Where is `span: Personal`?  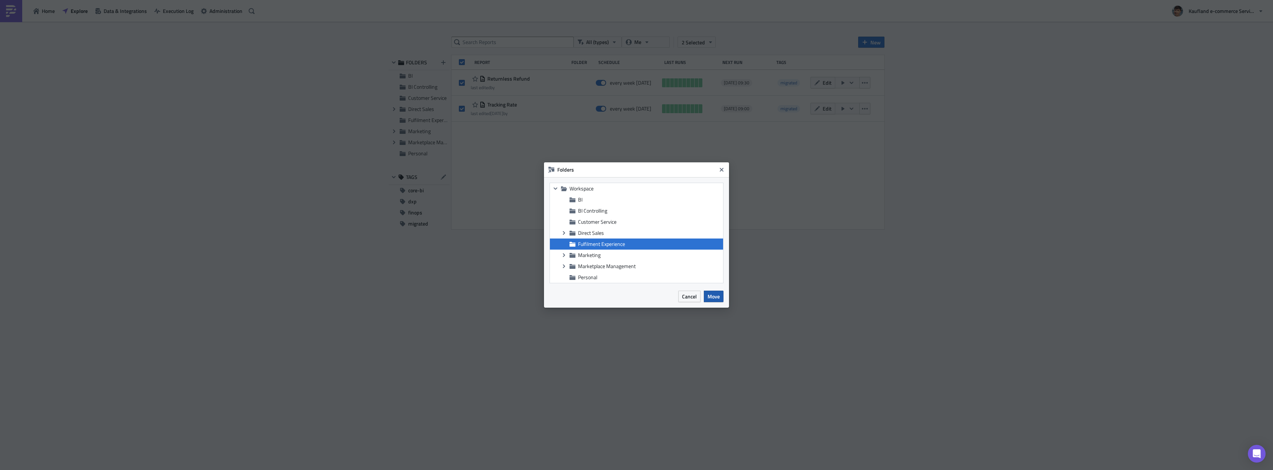
span: Personal is located at coordinates (588, 277).